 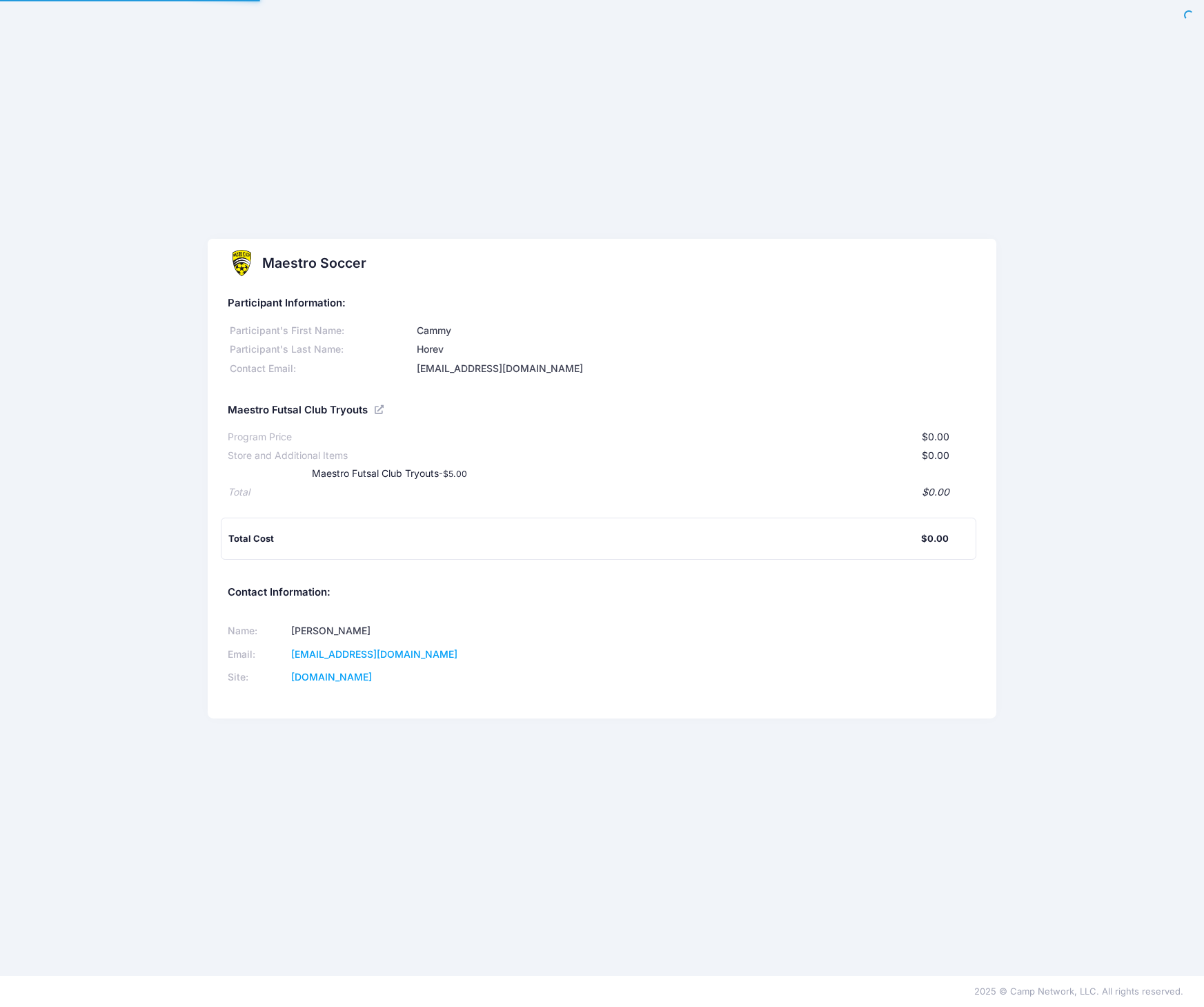 I want to click on div: Store and Additional Items, so click(x=288, y=456).